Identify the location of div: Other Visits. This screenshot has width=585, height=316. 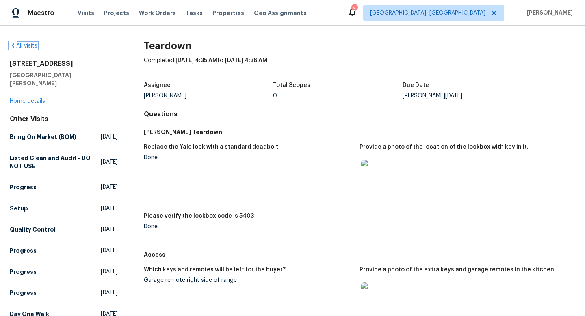
(64, 119).